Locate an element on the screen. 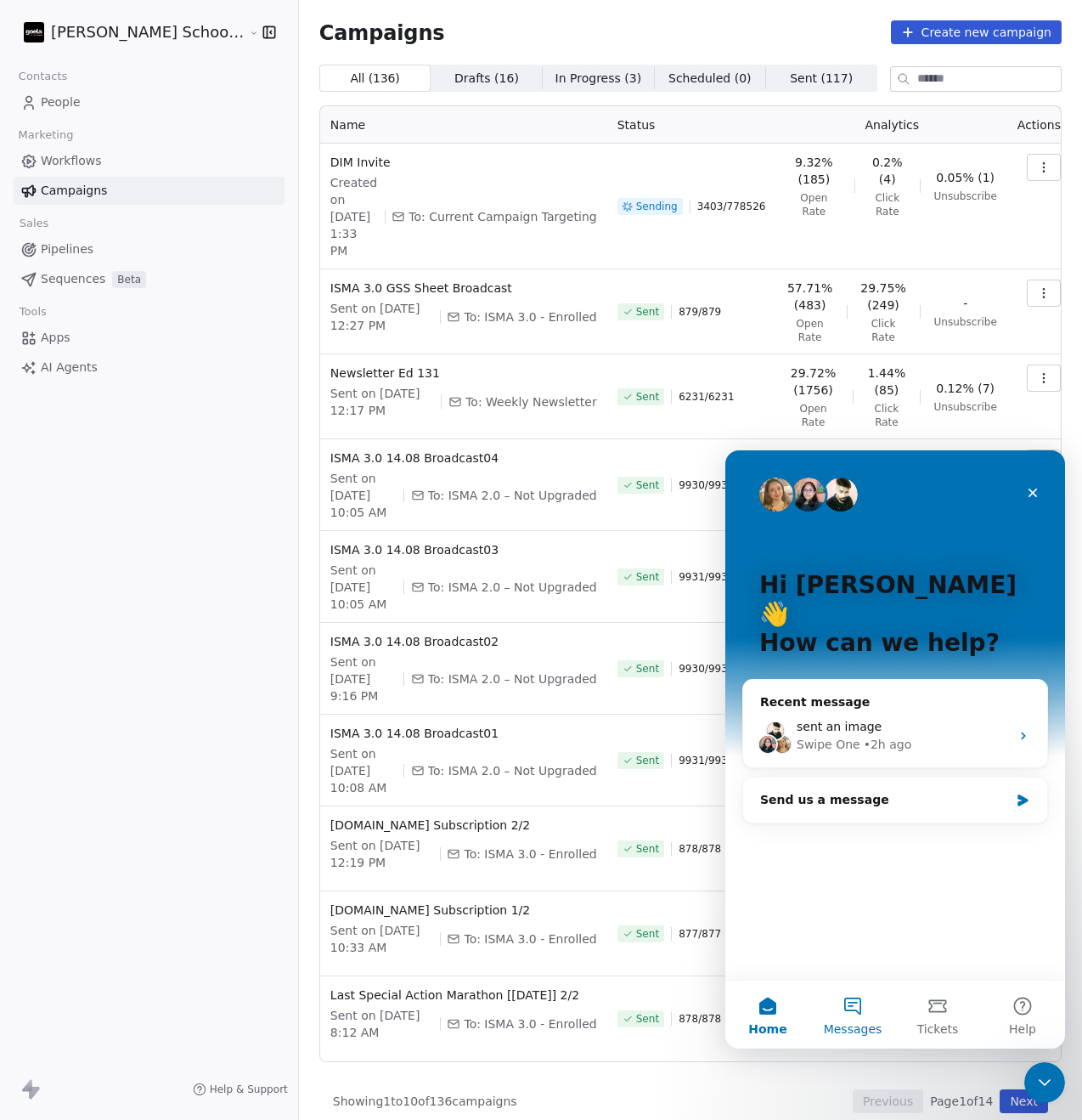 Image resolution: width=1082 pixels, height=1120 pixels. span: Help is located at coordinates (298, 578).